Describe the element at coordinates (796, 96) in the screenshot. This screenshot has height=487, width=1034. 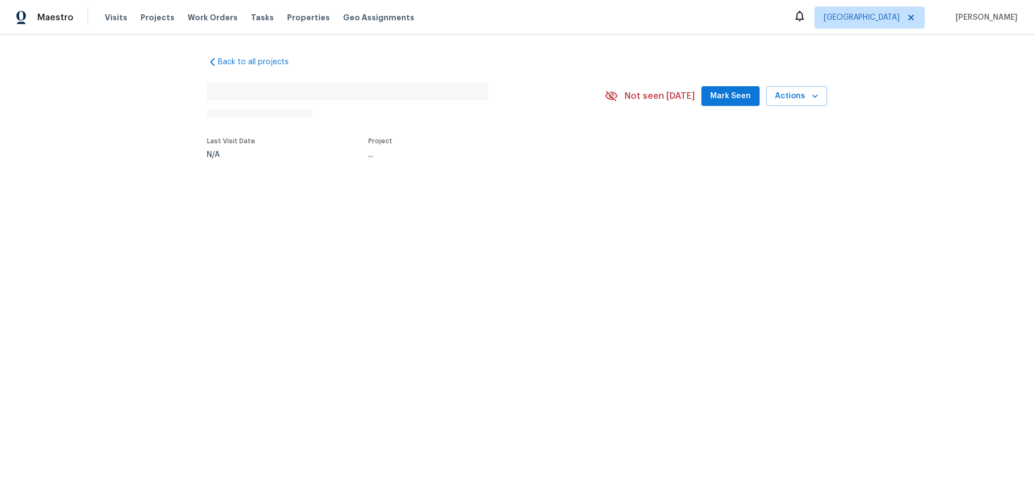
I see `button: Actions` at that location.